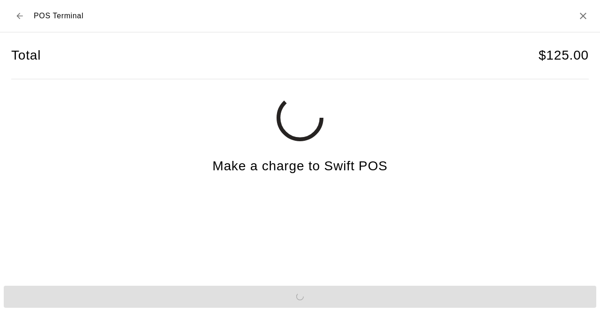 The width and height of the screenshot is (600, 312). Describe the element at coordinates (583, 16) in the screenshot. I see `button: Close` at that location.